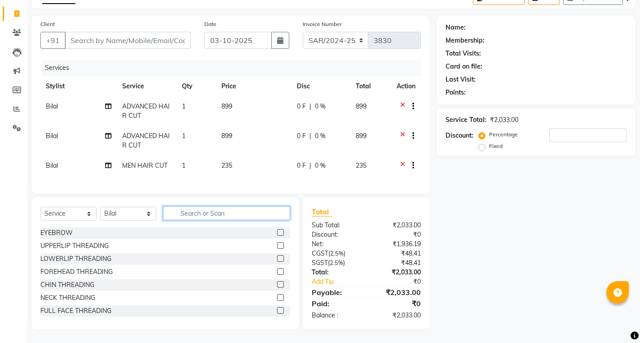  Describe the element at coordinates (79, 86) in the screenshot. I see `th: Stylist` at that location.